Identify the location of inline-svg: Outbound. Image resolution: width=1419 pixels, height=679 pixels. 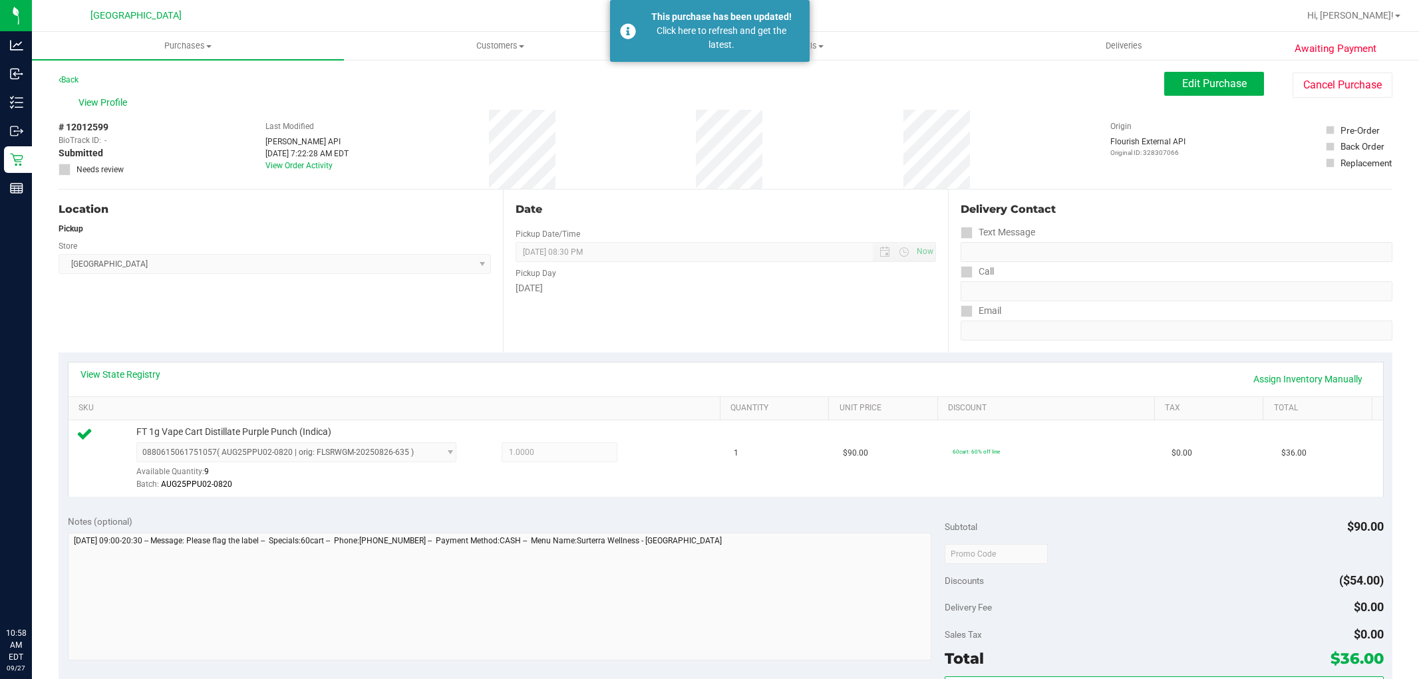
(17, 131).